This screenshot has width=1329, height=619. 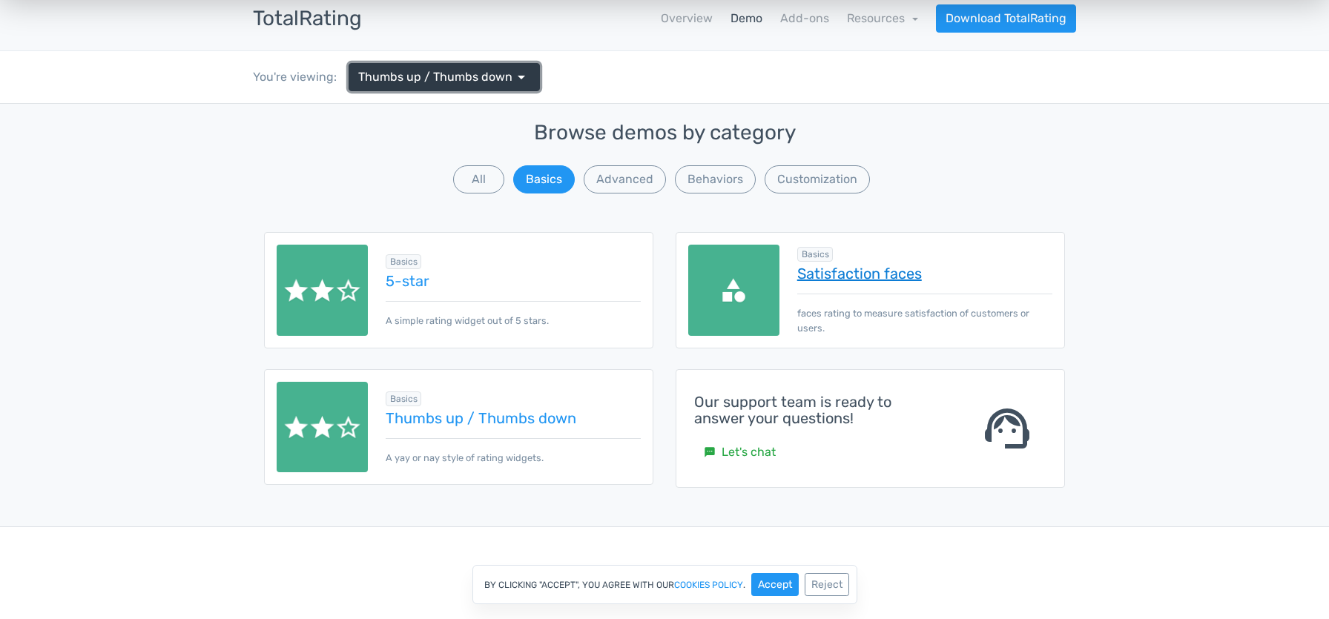 I want to click on h3: Browse demos by category, so click(x=664, y=133).